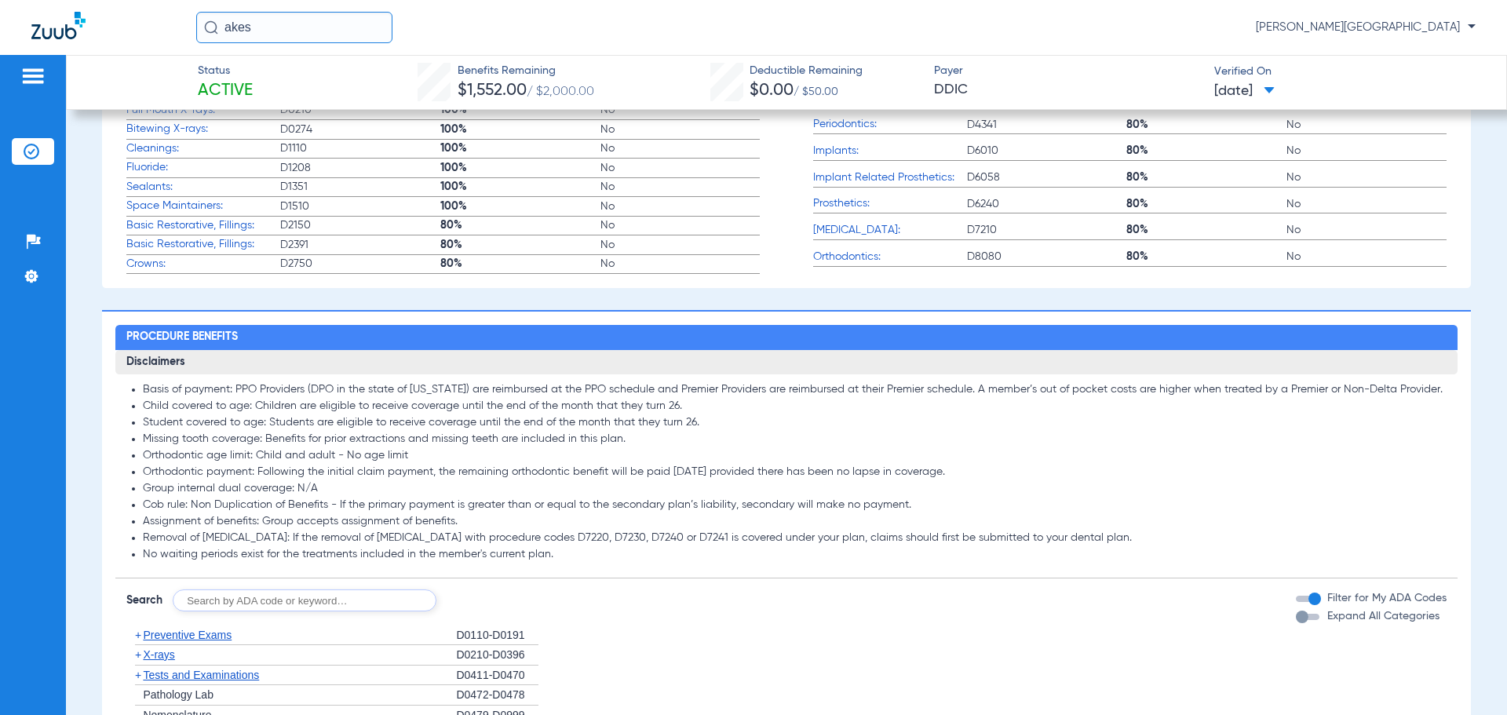 The height and width of the screenshot is (715, 1507). What do you see at coordinates (794, 423) in the screenshot?
I see `li: Student covered to age: Students are eligible to receive coverage until the end of the month that...` at bounding box center [794, 423].